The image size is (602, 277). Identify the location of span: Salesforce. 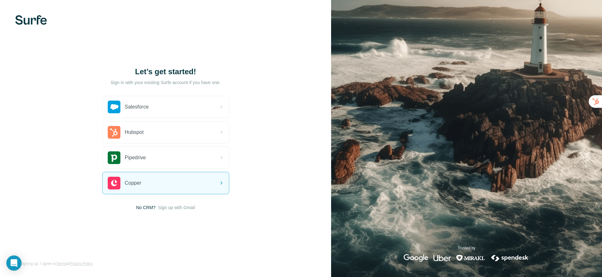
(137, 107).